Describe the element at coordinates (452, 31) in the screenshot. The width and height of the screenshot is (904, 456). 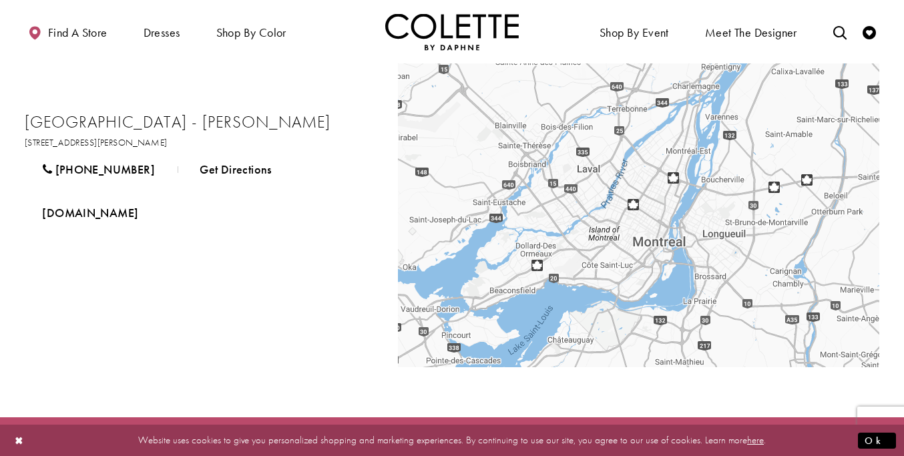
I see `img: Colette by Daphne` at that location.